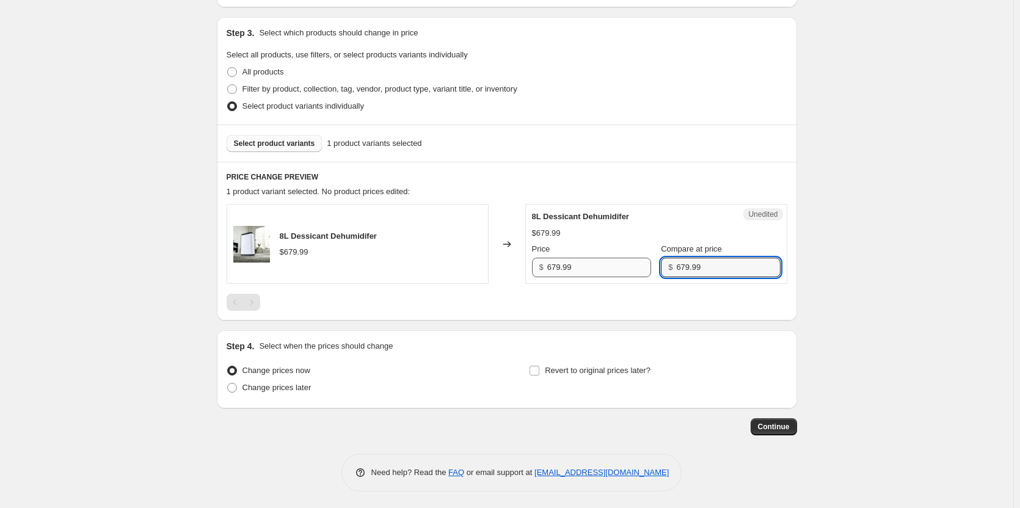  I want to click on h2: Step 4., so click(241, 346).